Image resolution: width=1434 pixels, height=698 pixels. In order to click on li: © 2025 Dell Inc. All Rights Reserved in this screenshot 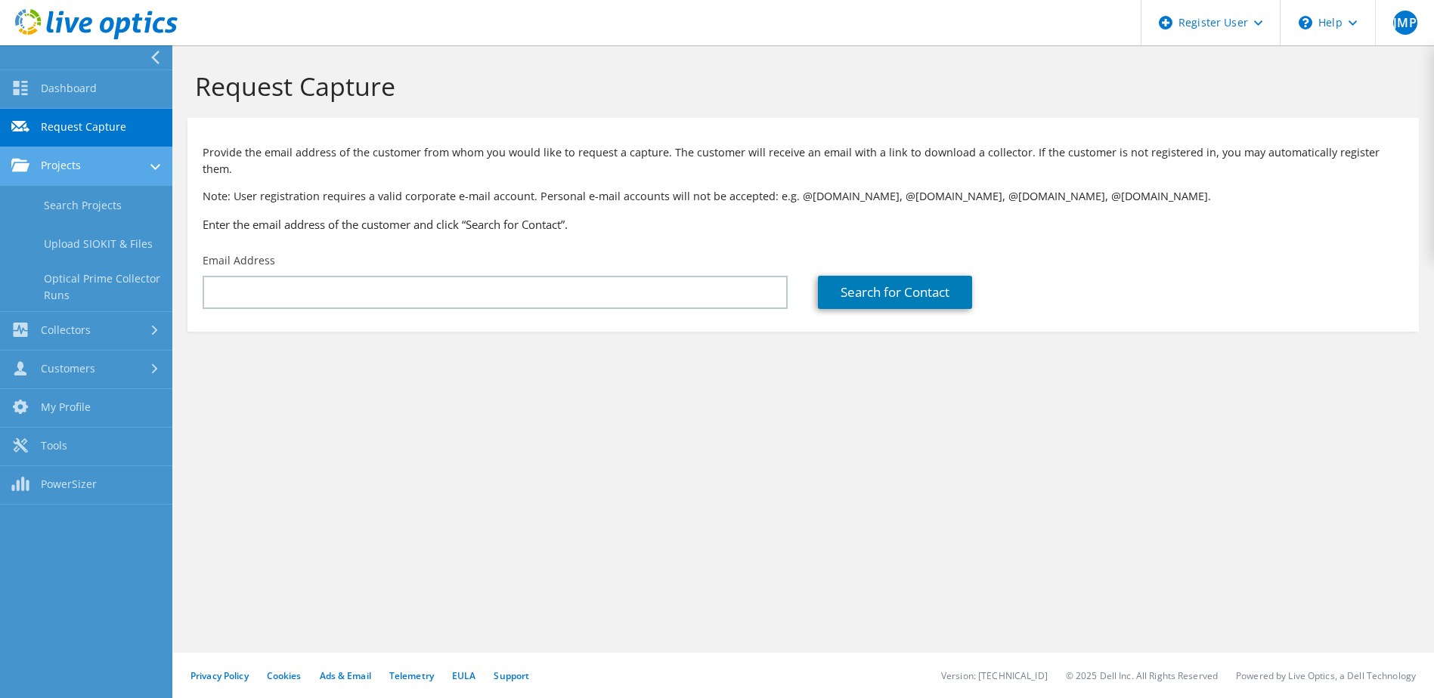, I will do `click(1141, 676)`.